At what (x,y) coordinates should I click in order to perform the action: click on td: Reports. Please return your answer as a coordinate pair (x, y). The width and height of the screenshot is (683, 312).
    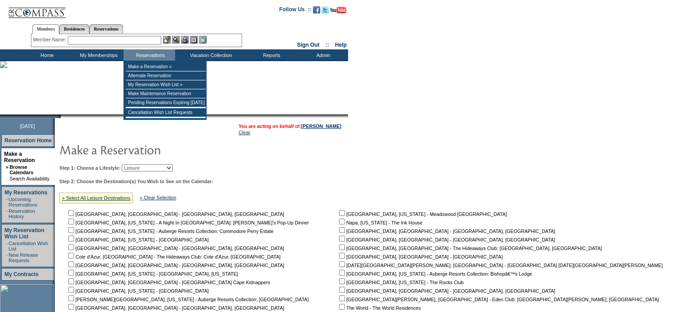
    Looking at the image, I should click on (270, 55).